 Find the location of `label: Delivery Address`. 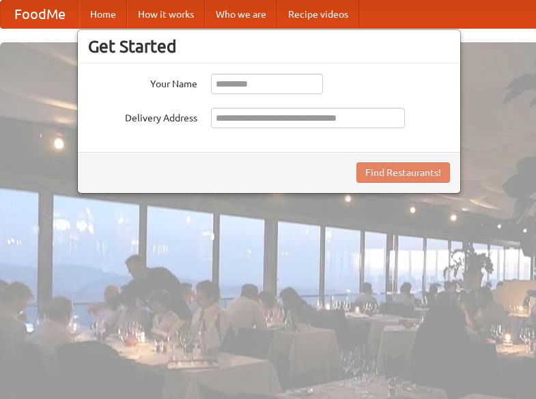

label: Delivery Address is located at coordinates (143, 116).